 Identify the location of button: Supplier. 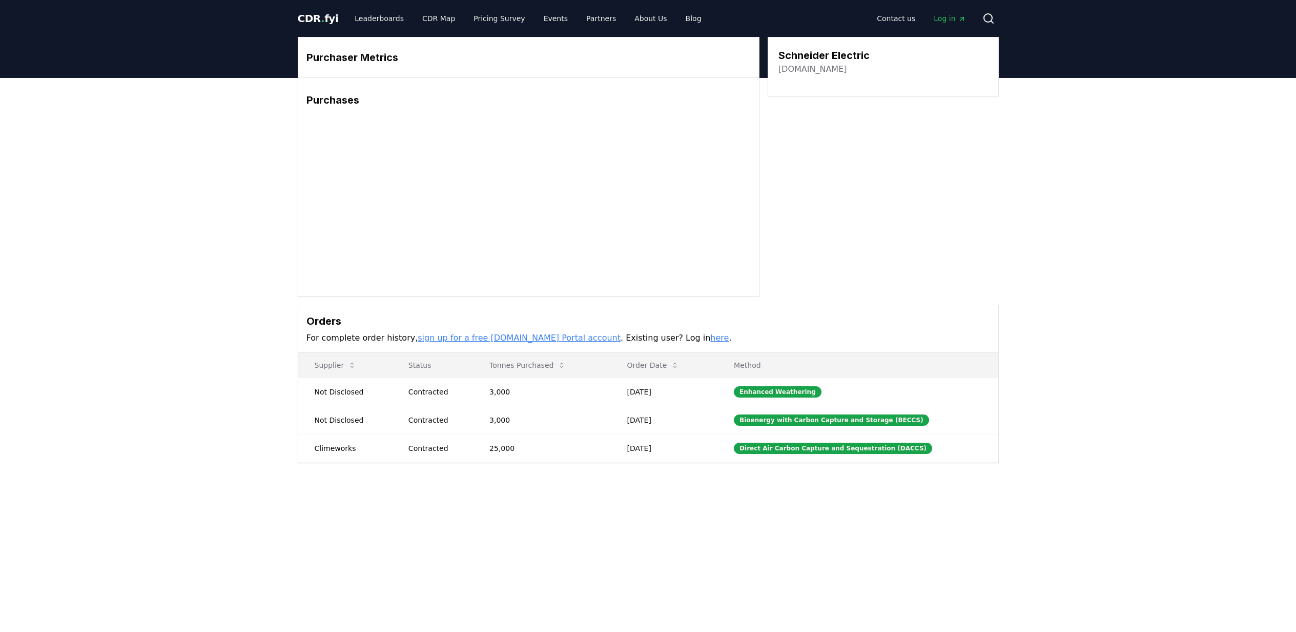
(336, 365).